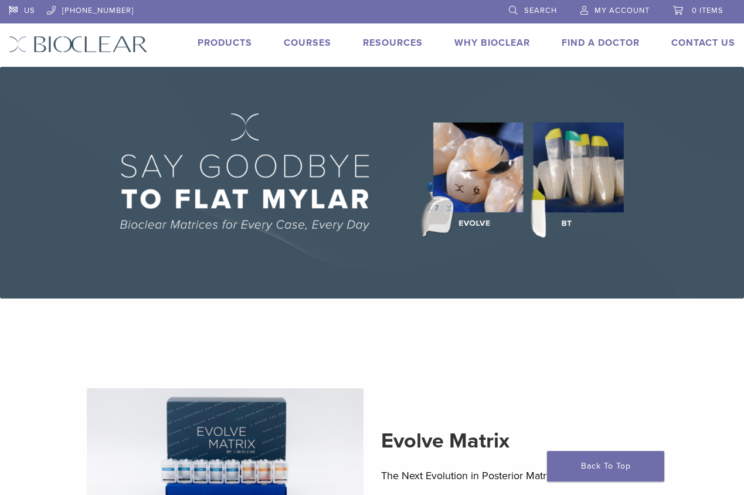 The height and width of the screenshot is (495, 744). I want to click on a: Courses, so click(307, 43).